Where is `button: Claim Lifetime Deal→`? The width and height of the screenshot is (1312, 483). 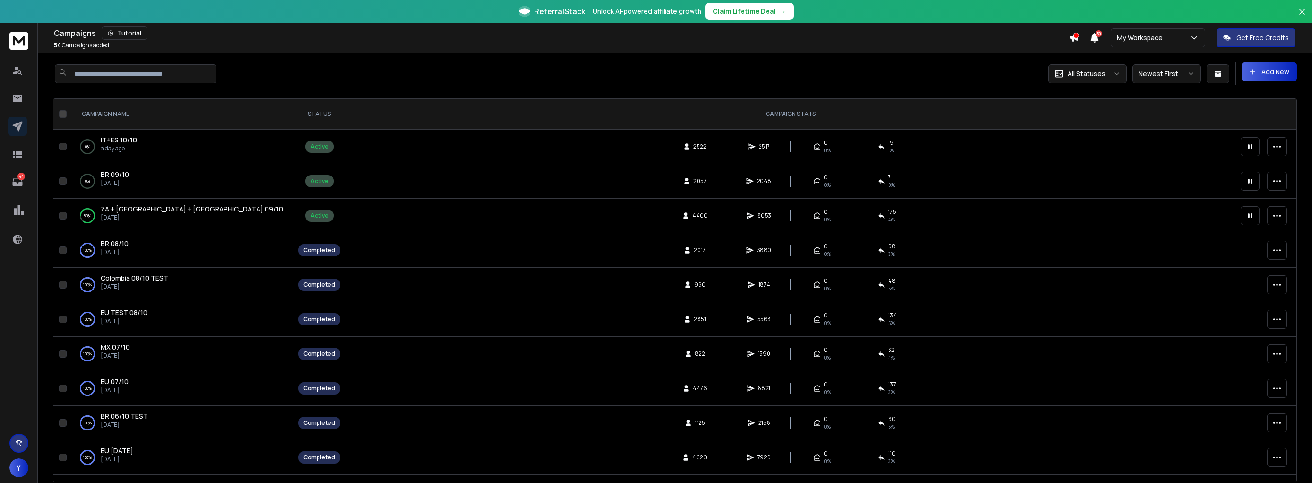
button: Claim Lifetime Deal→ is located at coordinates (749, 11).